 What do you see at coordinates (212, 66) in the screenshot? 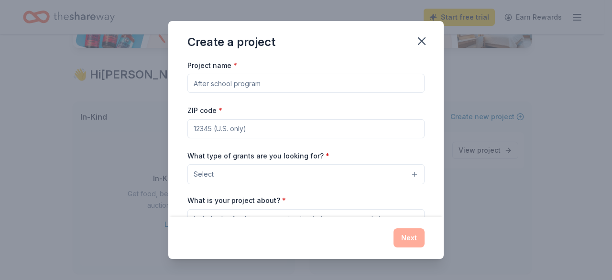
I see `label: Project name` at bounding box center [212, 66].